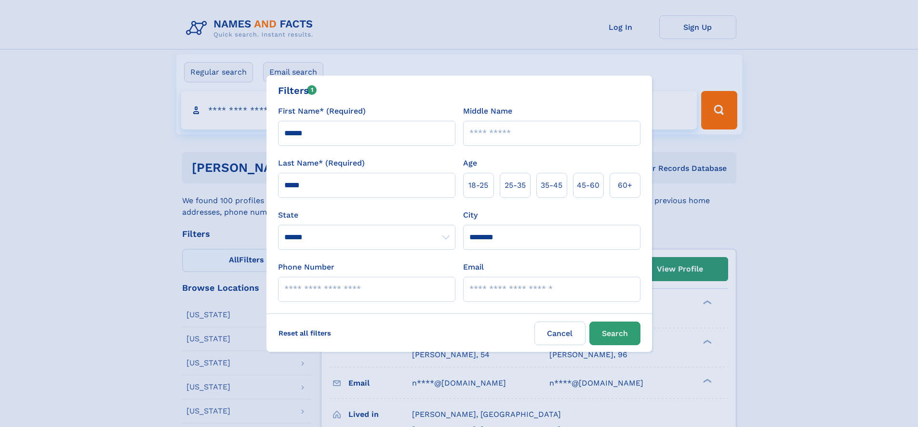  What do you see at coordinates (551, 185) in the screenshot?
I see `span: 35‑45` at bounding box center [551, 185].